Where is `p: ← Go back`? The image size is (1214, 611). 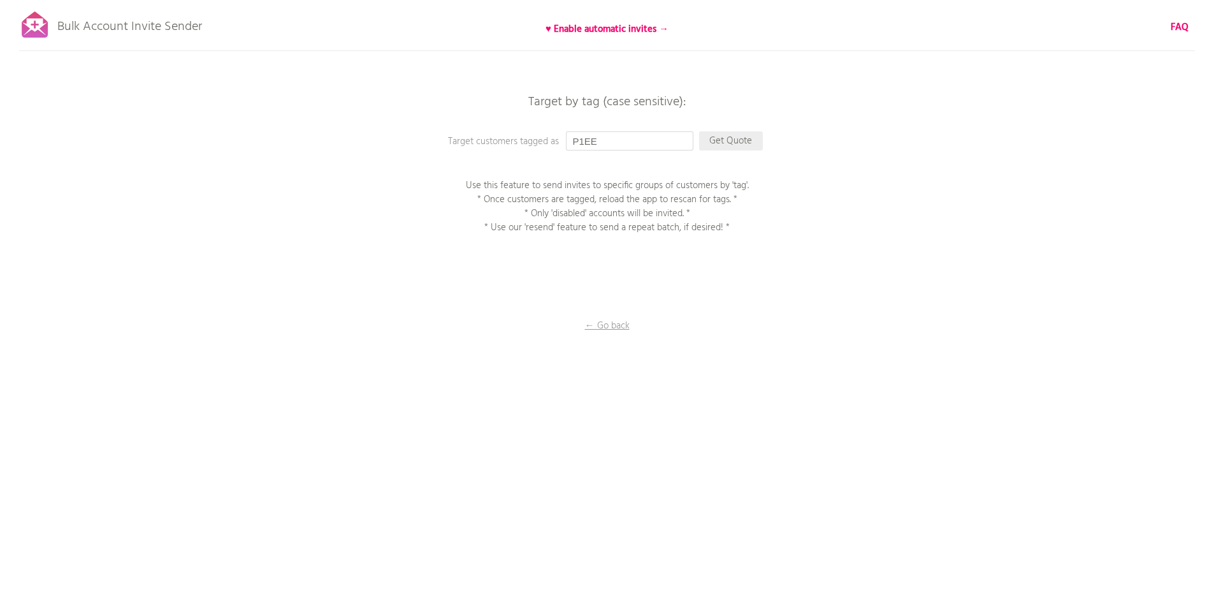
p: ← Go back is located at coordinates (607, 326).